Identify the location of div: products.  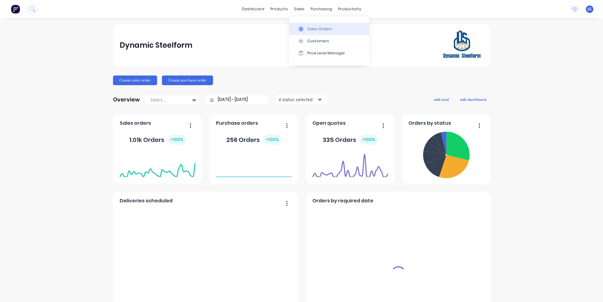
(279, 9).